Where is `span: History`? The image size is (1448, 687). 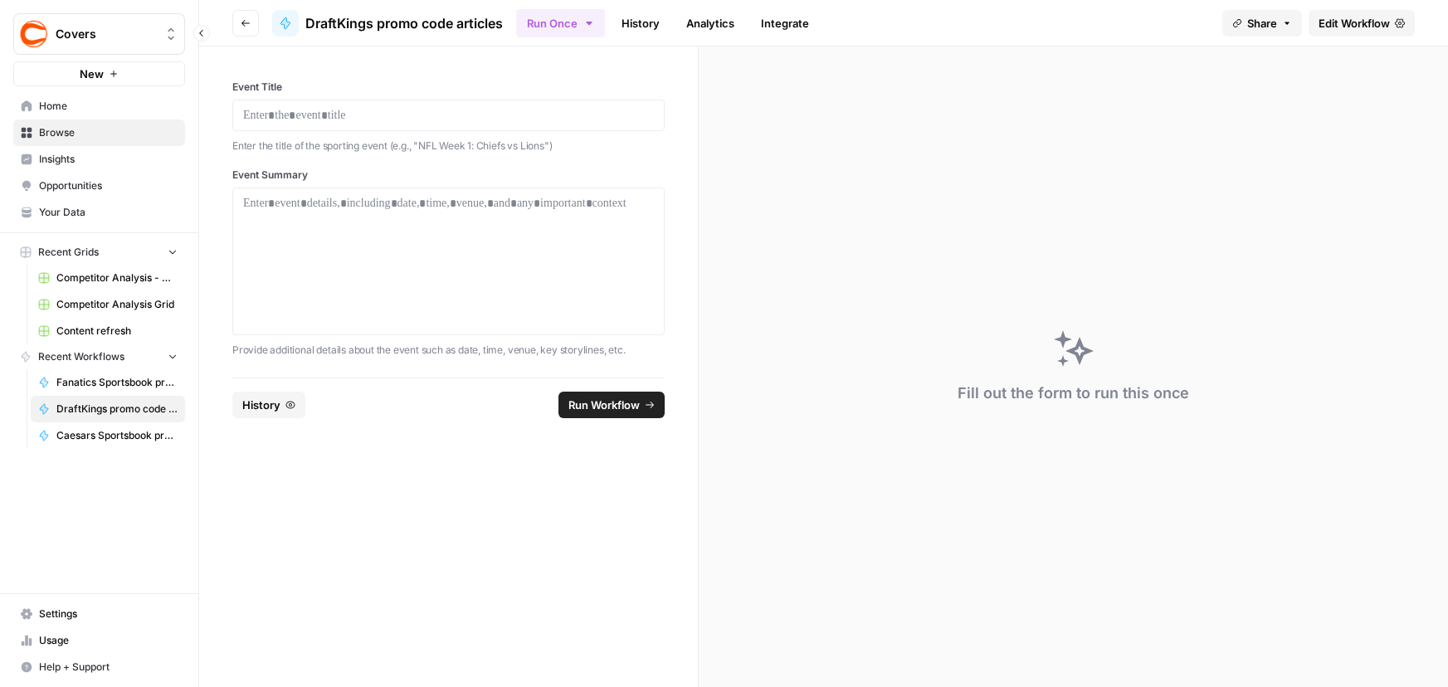 span: History is located at coordinates (261, 405).